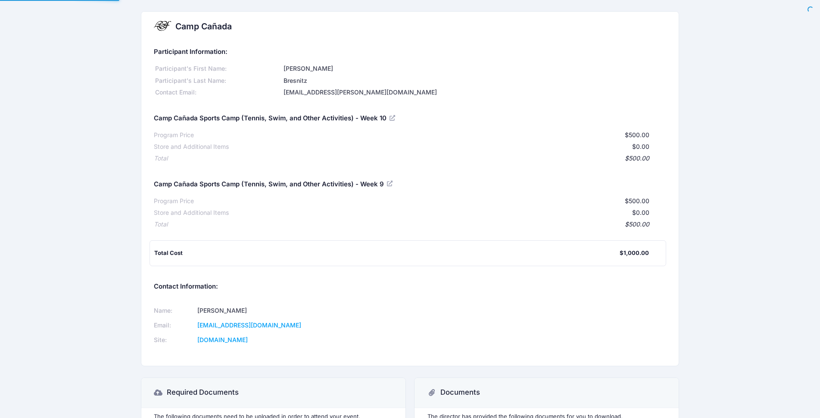  I want to click on div: Participant's Last Name:, so click(218, 81).